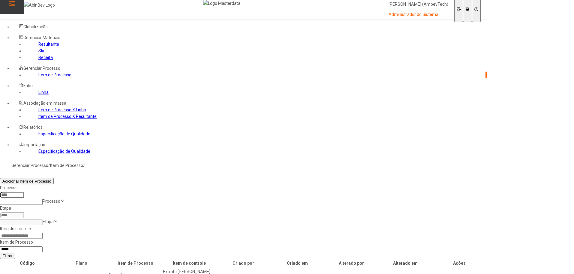 The height and width of the screenshot is (274, 574). I want to click on a: Item de Processo X Linha, so click(62, 110).